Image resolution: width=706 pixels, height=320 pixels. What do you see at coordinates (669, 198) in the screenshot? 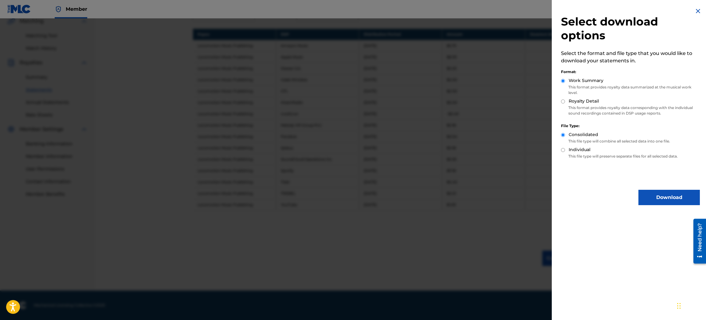
I see `button: Download` at bounding box center [669, 198].